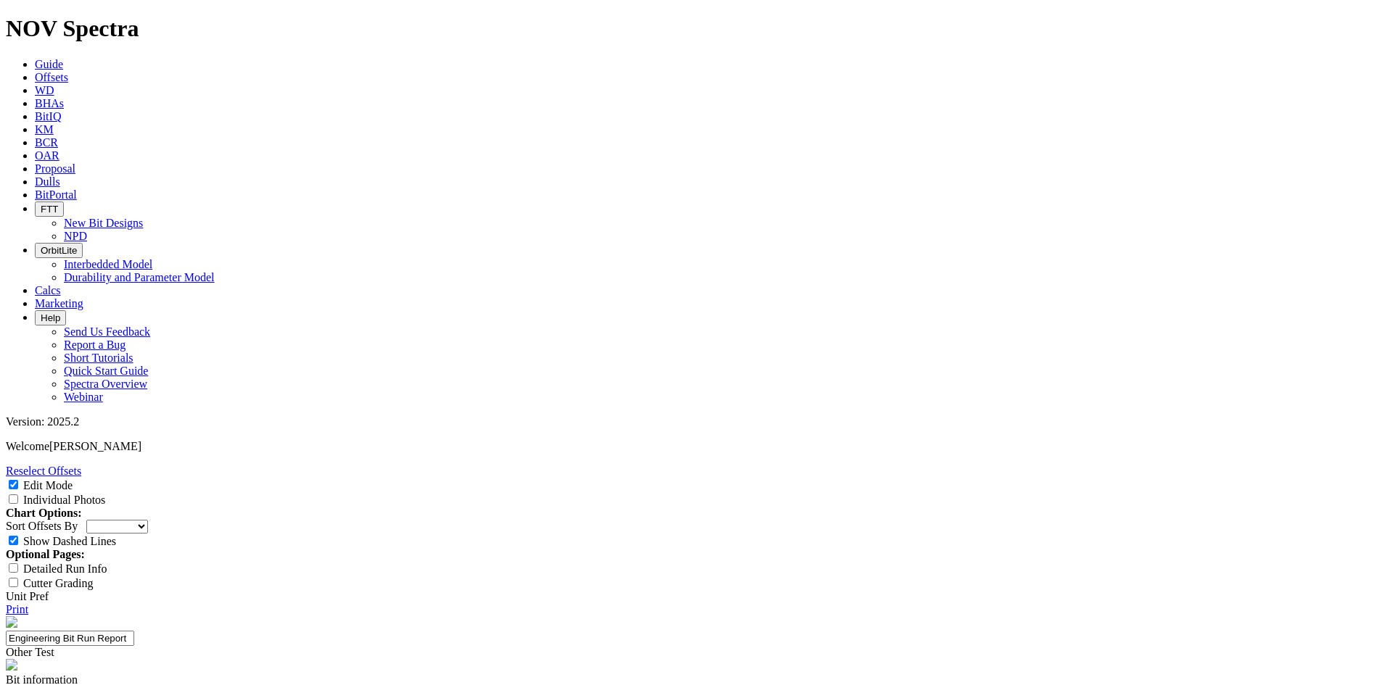 Image resolution: width=1393 pixels, height=685 pixels. I want to click on label: Show Dashed Lines, so click(70, 541).